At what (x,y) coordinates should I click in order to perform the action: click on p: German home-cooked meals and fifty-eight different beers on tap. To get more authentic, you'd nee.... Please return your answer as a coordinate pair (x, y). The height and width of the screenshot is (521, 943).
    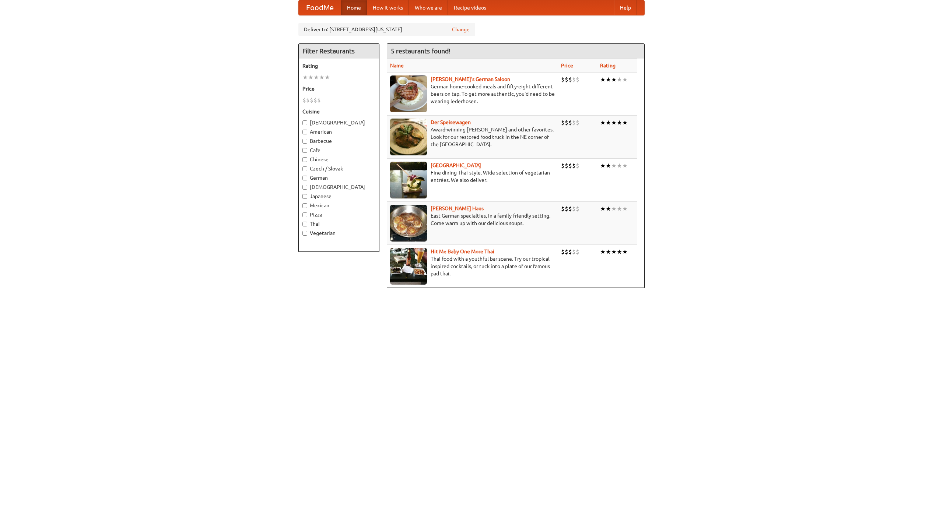
    Looking at the image, I should click on (473, 94).